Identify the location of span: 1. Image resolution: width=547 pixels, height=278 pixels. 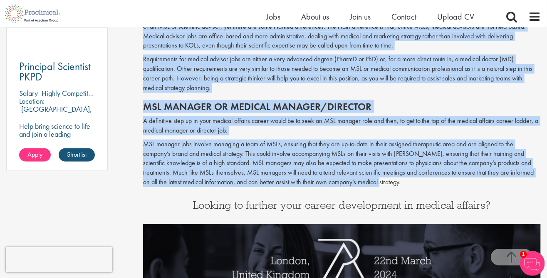
(524, 254).